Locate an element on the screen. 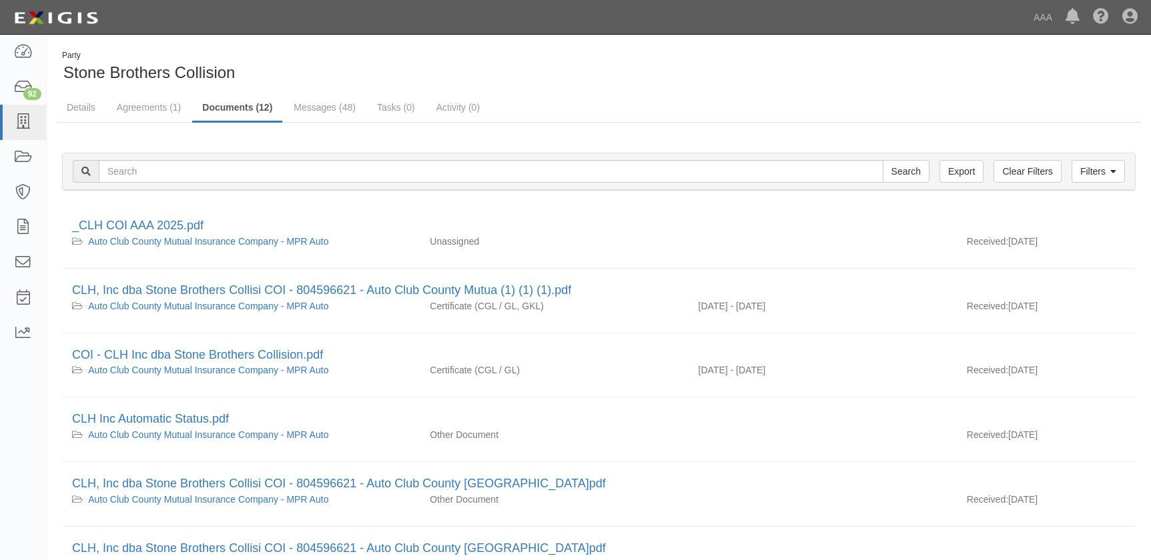 The width and height of the screenshot is (1151, 560). div: CLH Inc Automatic Status.pdf is located at coordinates (598, 420).